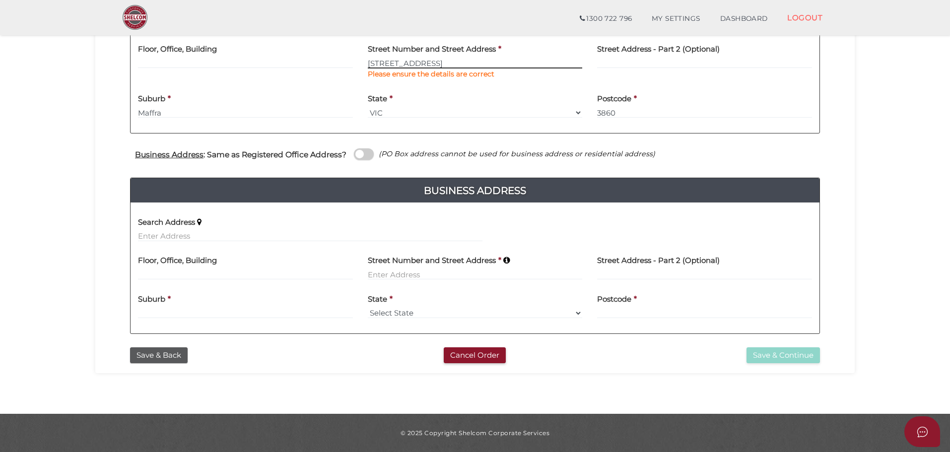 The image size is (950, 452). What do you see at coordinates (241, 154) in the screenshot?
I see `h4: : Same as Registered Office Address?` at bounding box center [241, 154].